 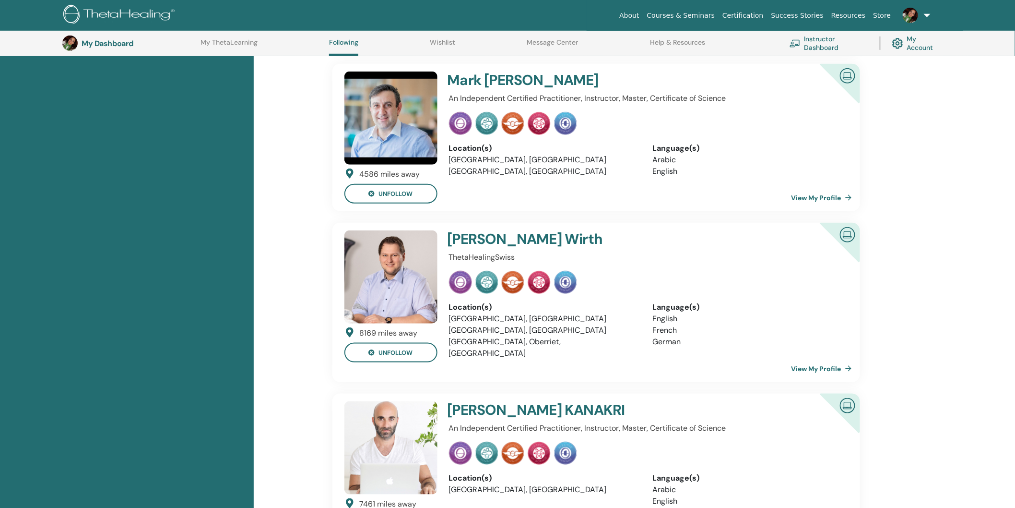 I want to click on a: Certification, so click(x=743, y=15).